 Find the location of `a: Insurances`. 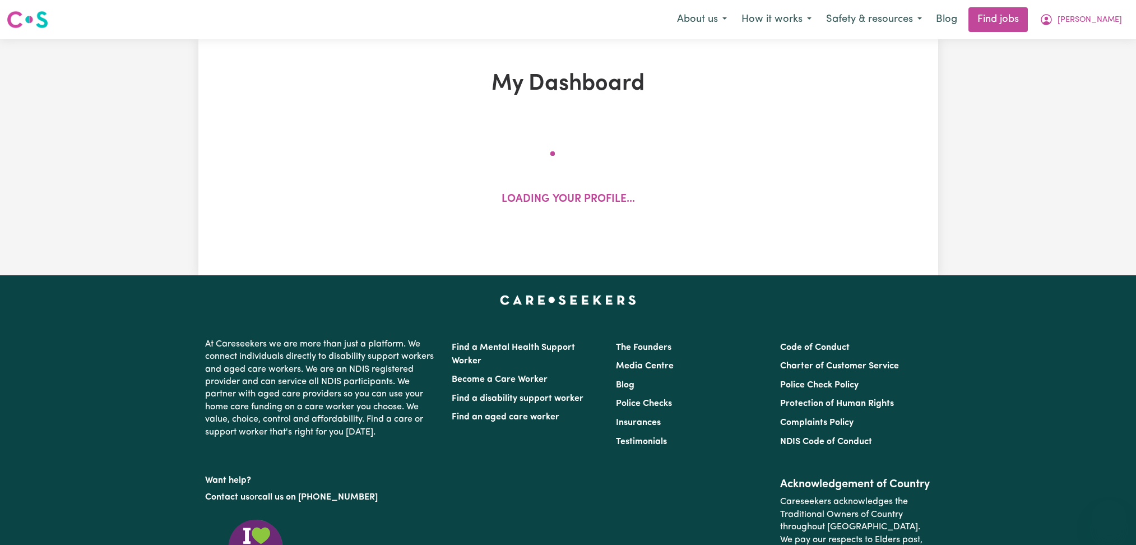

a: Insurances is located at coordinates (639, 423).